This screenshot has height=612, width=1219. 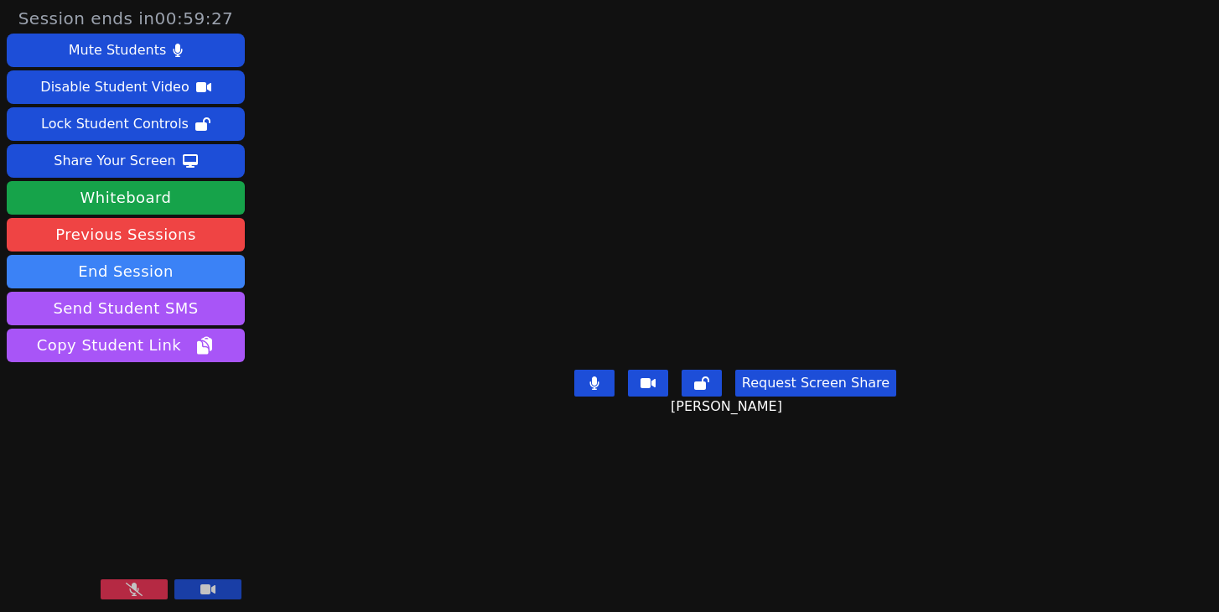 What do you see at coordinates (114, 87) in the screenshot?
I see `div: Disable Student Video` at bounding box center [114, 87].